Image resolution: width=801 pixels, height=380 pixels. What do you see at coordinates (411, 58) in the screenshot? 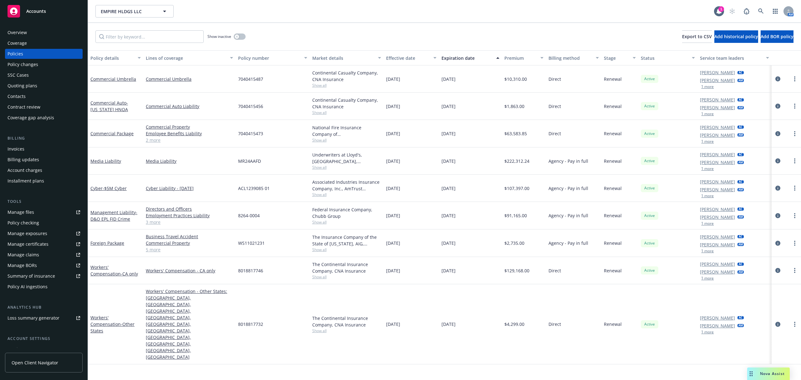
I see `button: Effective date` at bounding box center [411, 58].